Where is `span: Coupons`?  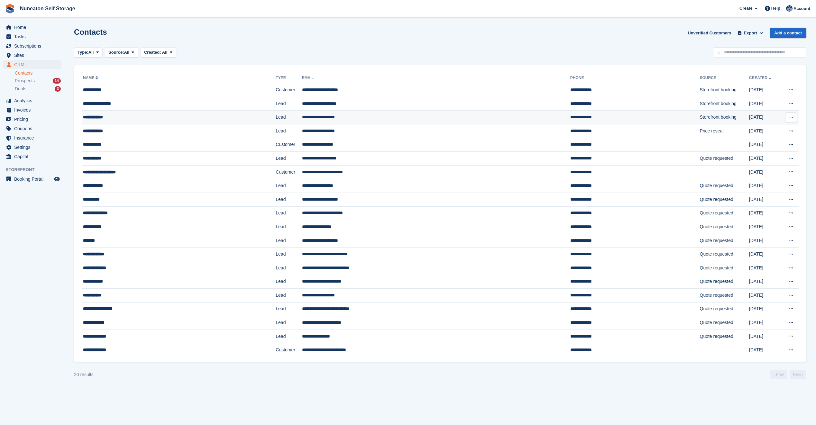 span: Coupons is located at coordinates (33, 129).